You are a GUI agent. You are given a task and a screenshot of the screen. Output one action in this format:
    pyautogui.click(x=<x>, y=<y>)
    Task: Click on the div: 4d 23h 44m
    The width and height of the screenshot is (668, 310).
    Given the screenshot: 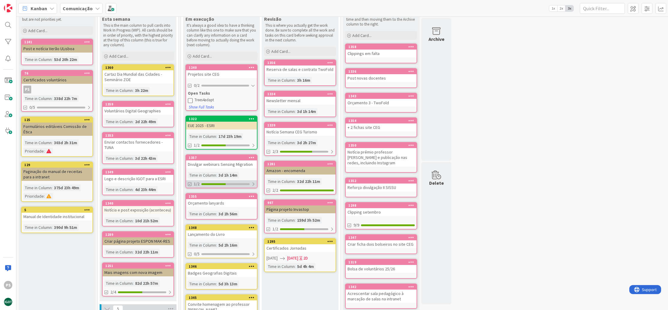 What is the action you would take?
    pyautogui.click(x=146, y=189)
    